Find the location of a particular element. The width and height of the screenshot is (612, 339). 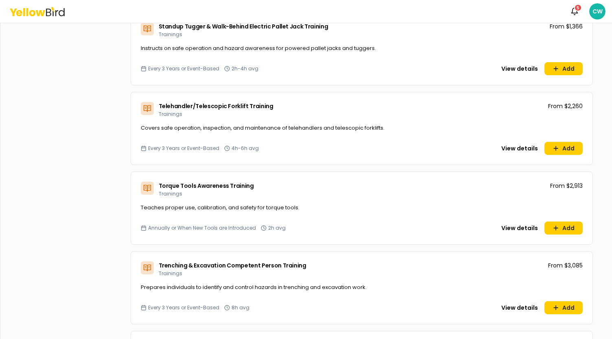

p: From $2,260 is located at coordinates (565, 106).